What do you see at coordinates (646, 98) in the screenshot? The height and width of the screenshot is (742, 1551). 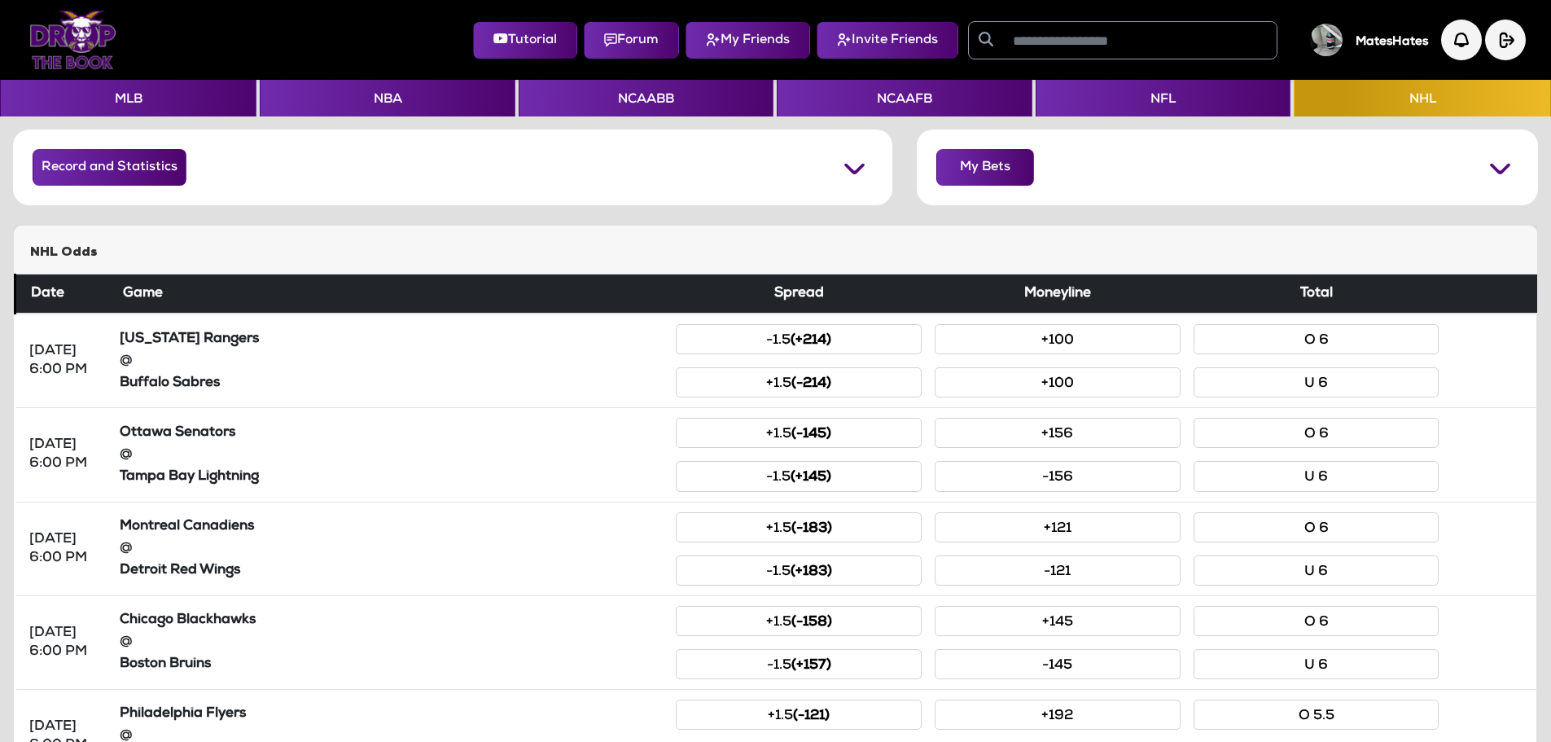 I see `button: NCAABB` at bounding box center [646, 98].